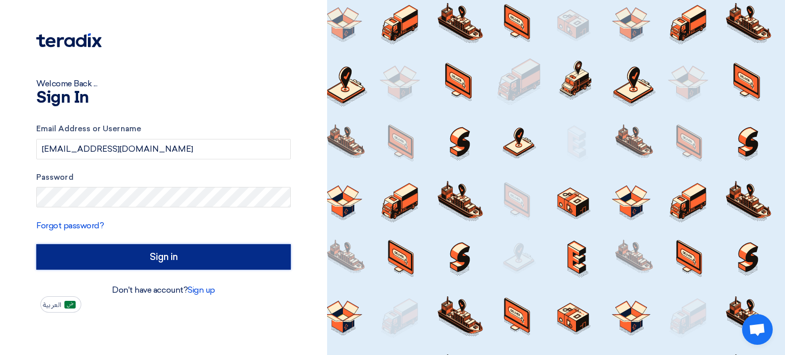  I want to click on span: العربية, so click(52, 305).